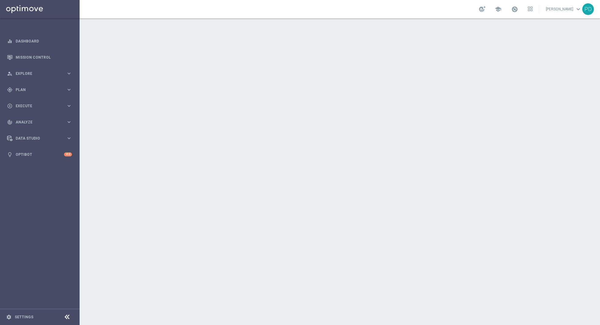 This screenshot has width=600, height=325. Describe the element at coordinates (10, 74) in the screenshot. I see `i: person_search` at that location.